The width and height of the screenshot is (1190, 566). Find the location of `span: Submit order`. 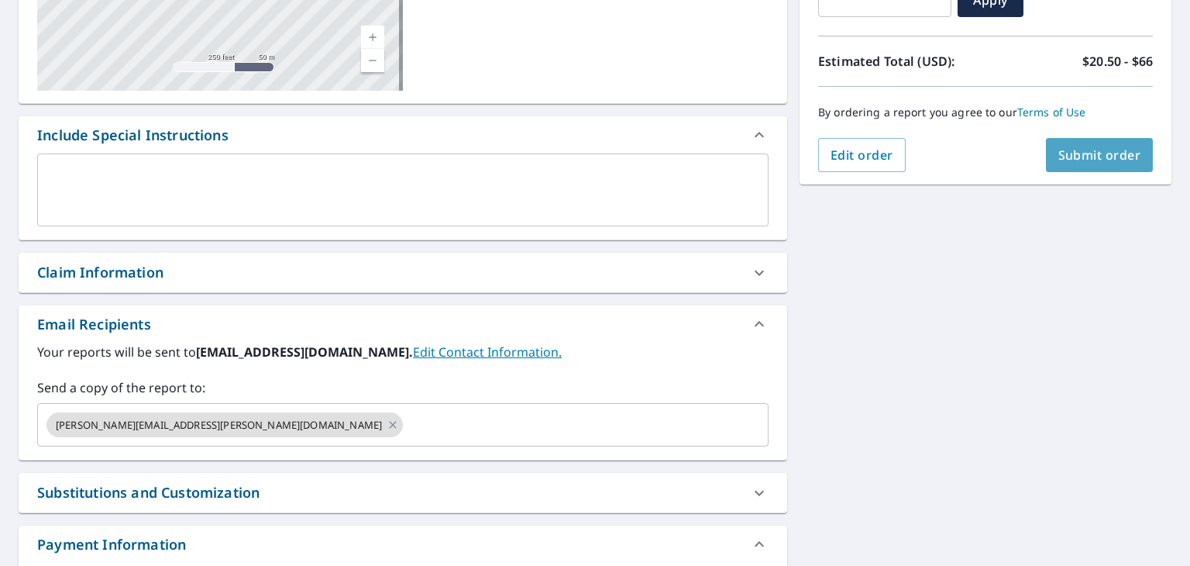

span: Submit order is located at coordinates (1099, 155).